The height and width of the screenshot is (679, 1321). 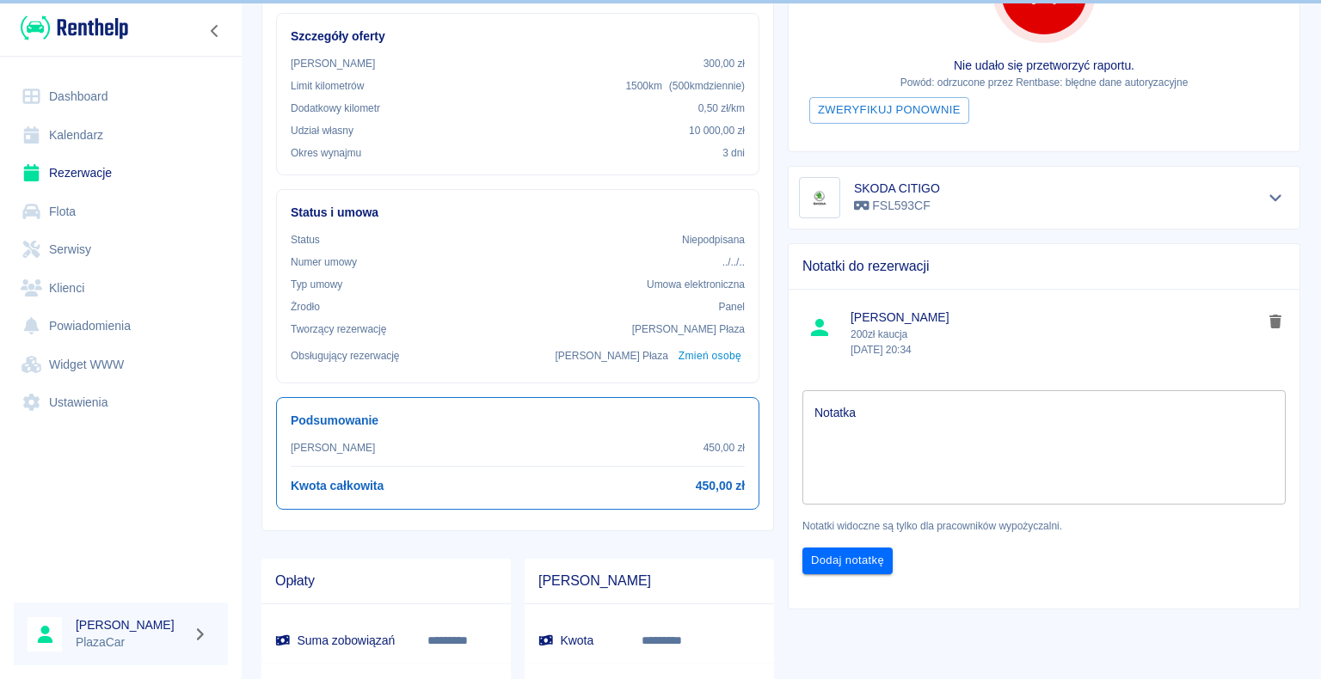 What do you see at coordinates (1044, 526) in the screenshot?
I see `p: Notatki widoczne są tylko dla pracowników wypożyczalni.` at bounding box center [1044, 526].